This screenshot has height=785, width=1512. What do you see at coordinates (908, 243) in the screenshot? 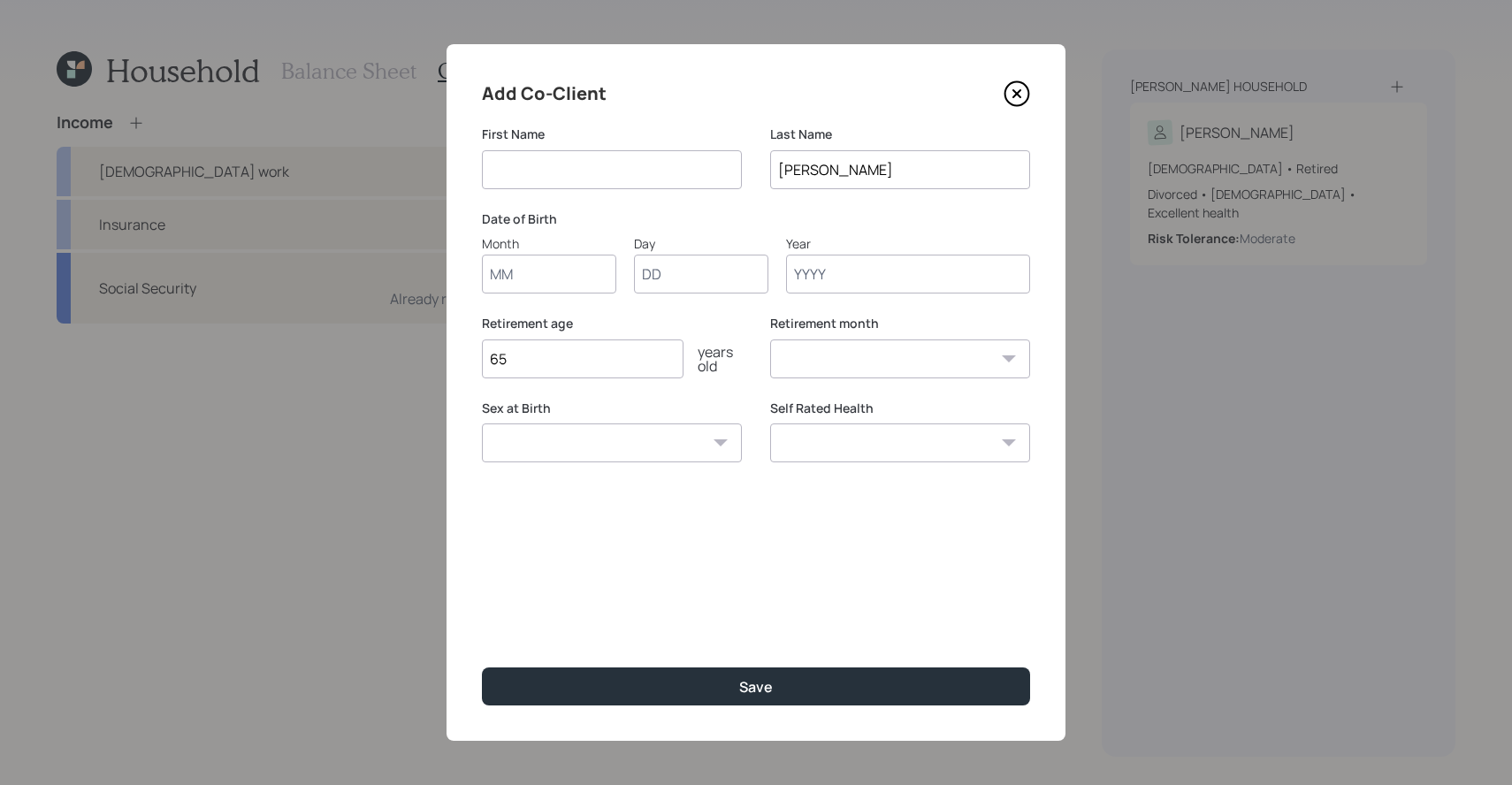
I see `div: Year` at bounding box center [908, 243].